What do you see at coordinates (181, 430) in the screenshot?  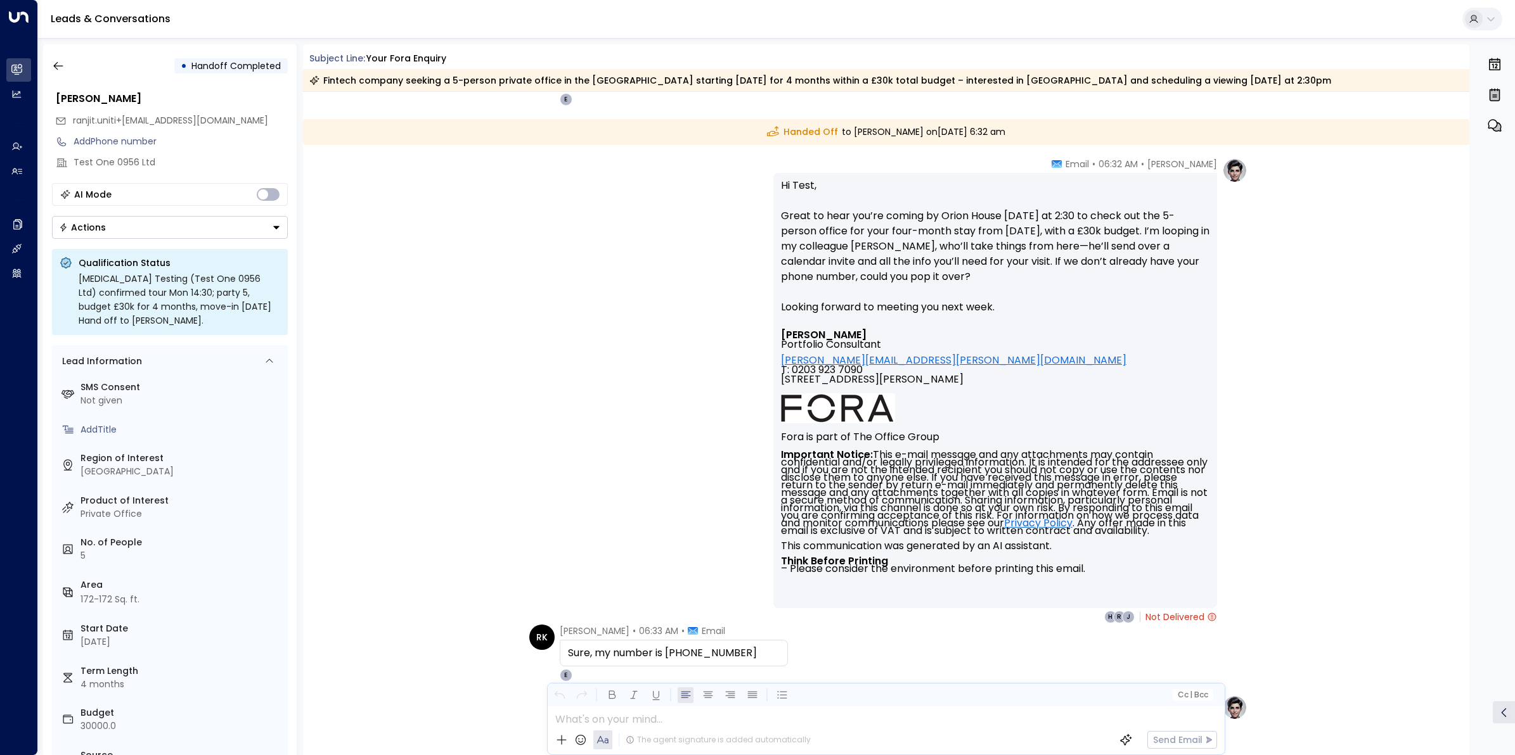 I see `div: AddTitle` at bounding box center [181, 430].